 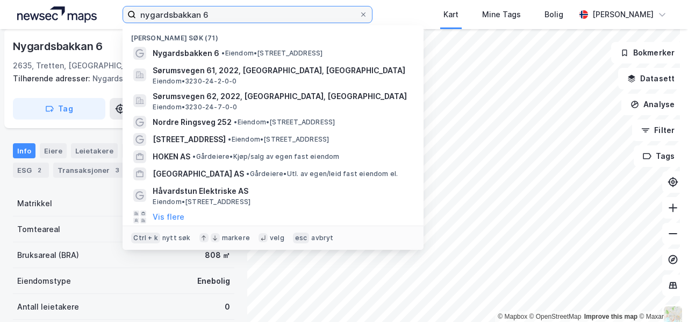 I want to click on button: Analyse, so click(x=653, y=104).